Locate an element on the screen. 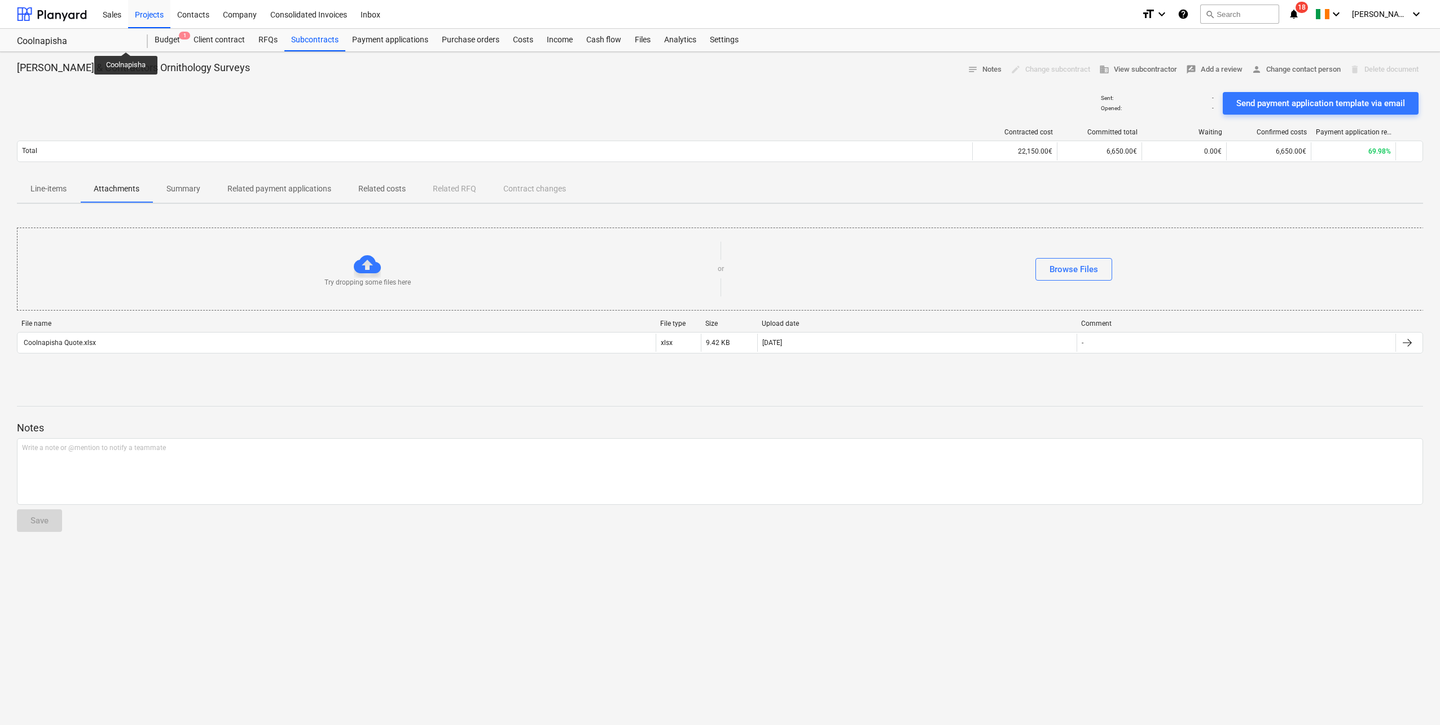 This screenshot has width=1440, height=725. button: Send payment application template via email is located at coordinates (1321, 103).